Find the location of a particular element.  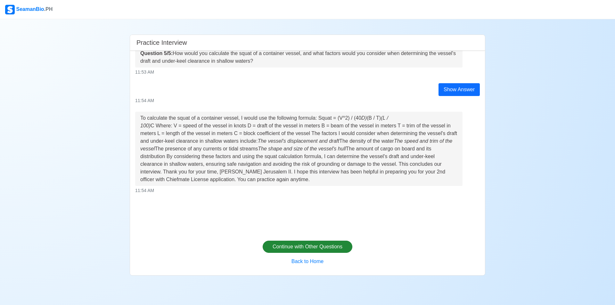

button: Continue with Other Questions is located at coordinates (308, 247).